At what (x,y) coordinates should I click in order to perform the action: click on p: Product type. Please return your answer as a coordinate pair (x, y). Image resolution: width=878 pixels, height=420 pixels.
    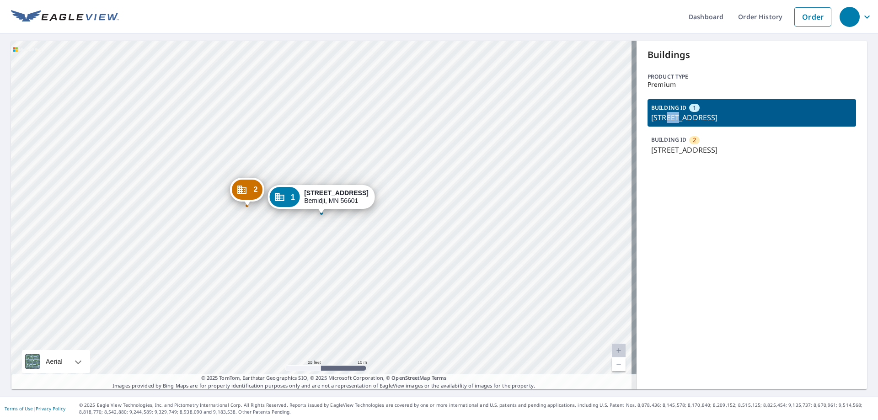
    Looking at the image, I should click on (752, 77).